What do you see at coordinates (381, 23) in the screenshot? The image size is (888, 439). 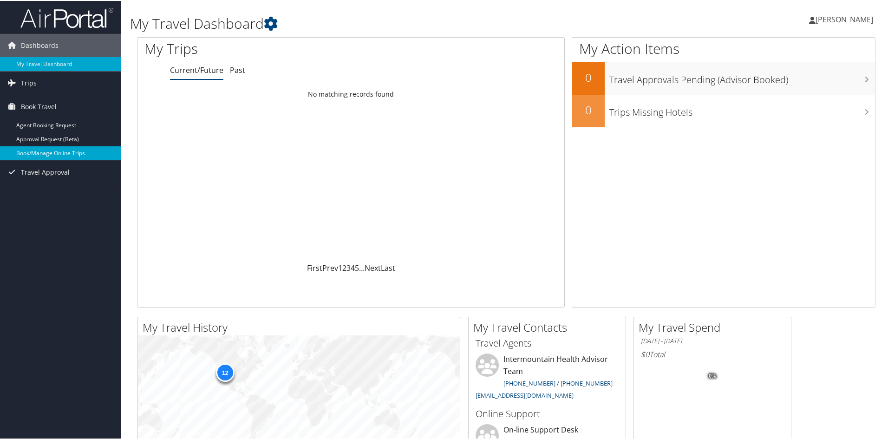 I see `h1: My Travel Dashboard` at bounding box center [381, 23].